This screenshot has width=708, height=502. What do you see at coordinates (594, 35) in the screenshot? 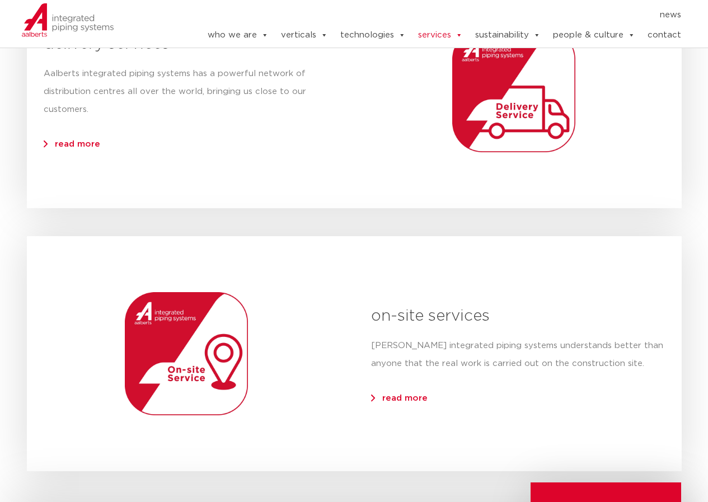
I see `a: people & culture` at bounding box center [594, 35].